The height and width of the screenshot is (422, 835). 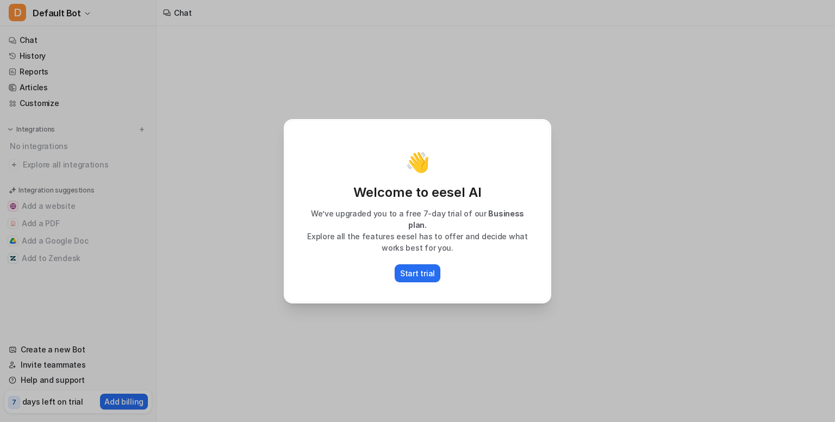 I want to click on p: Explore all the features eesel has to offer and decide what works best for you., so click(x=418, y=242).